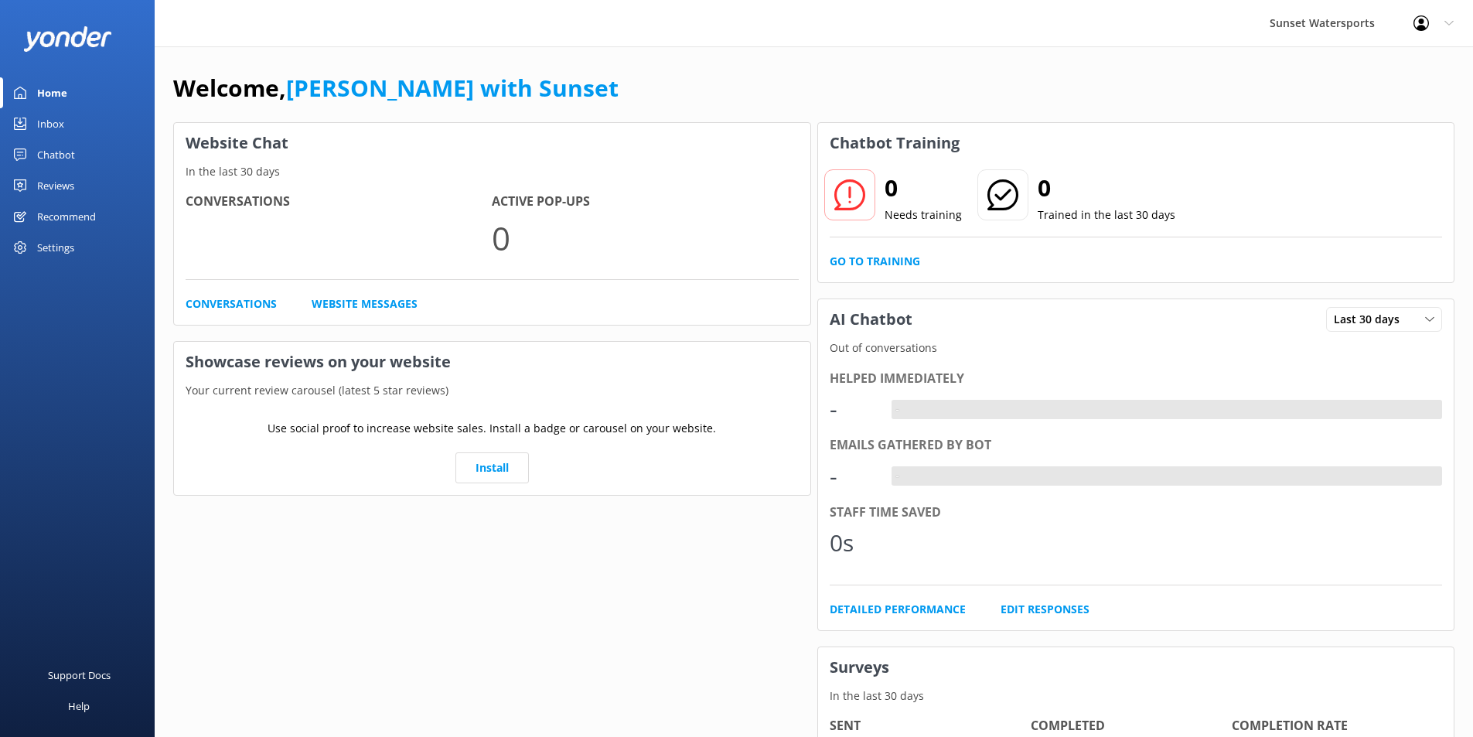 Image resolution: width=1473 pixels, height=737 pixels. What do you see at coordinates (79, 675) in the screenshot?
I see `div: Support Docs` at bounding box center [79, 675].